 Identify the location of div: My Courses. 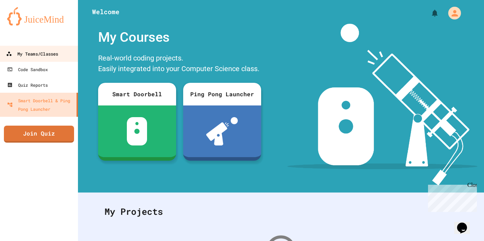
(180, 37).